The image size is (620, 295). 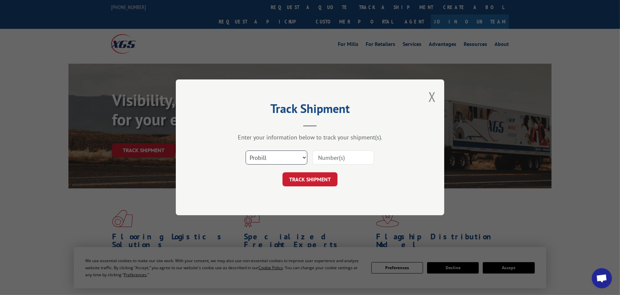 What do you see at coordinates (310, 180) in the screenshot?
I see `button: TRACK SHIPMENT` at bounding box center [310, 180].